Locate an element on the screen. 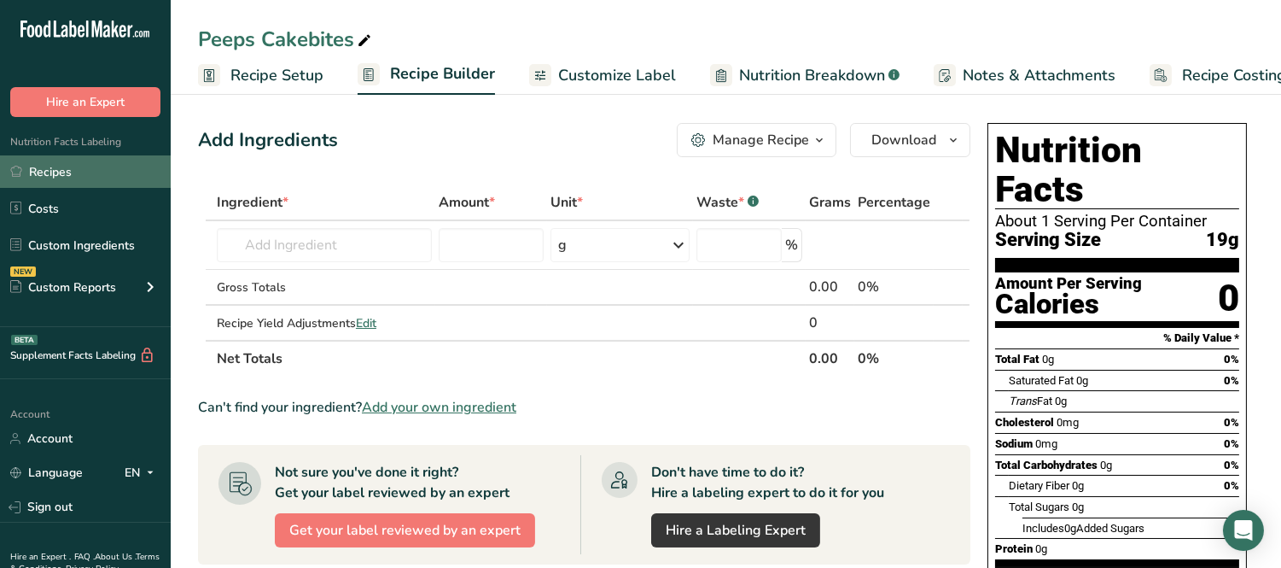  a: Notes & Attachments is located at coordinates (1024, 75).